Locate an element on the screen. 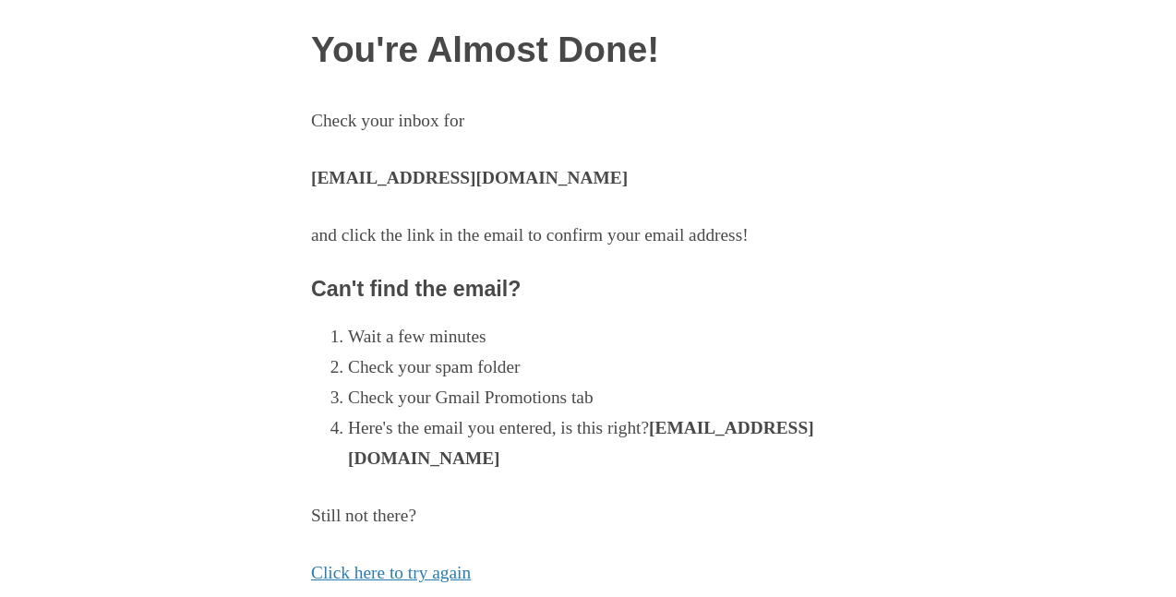  li: Check your spam folder is located at coordinates (607, 367).